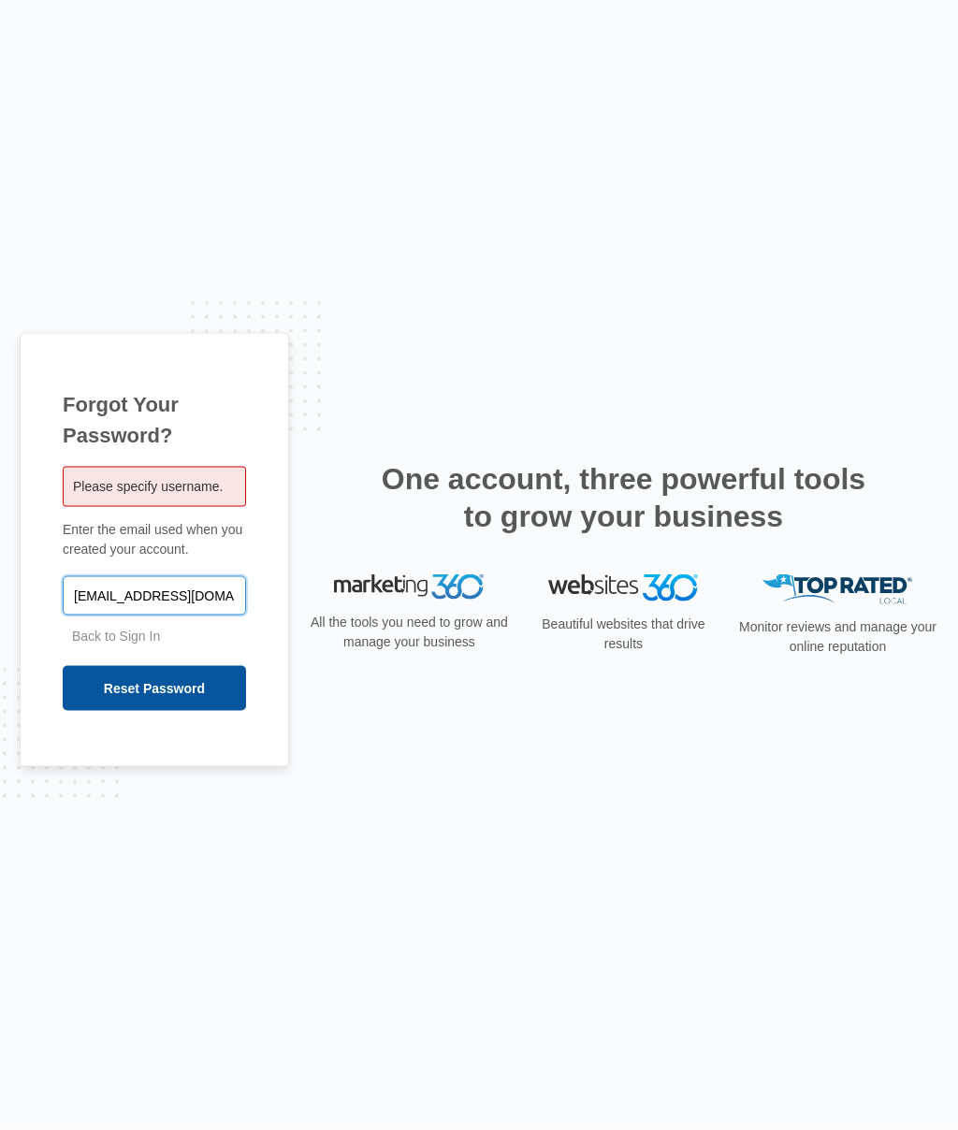  I want to click on p: All the tools you need to grow and manage your business, so click(409, 632).